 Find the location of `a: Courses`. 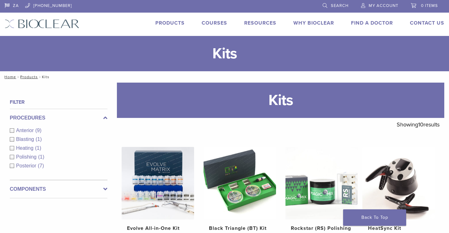

a: Courses is located at coordinates (214, 23).